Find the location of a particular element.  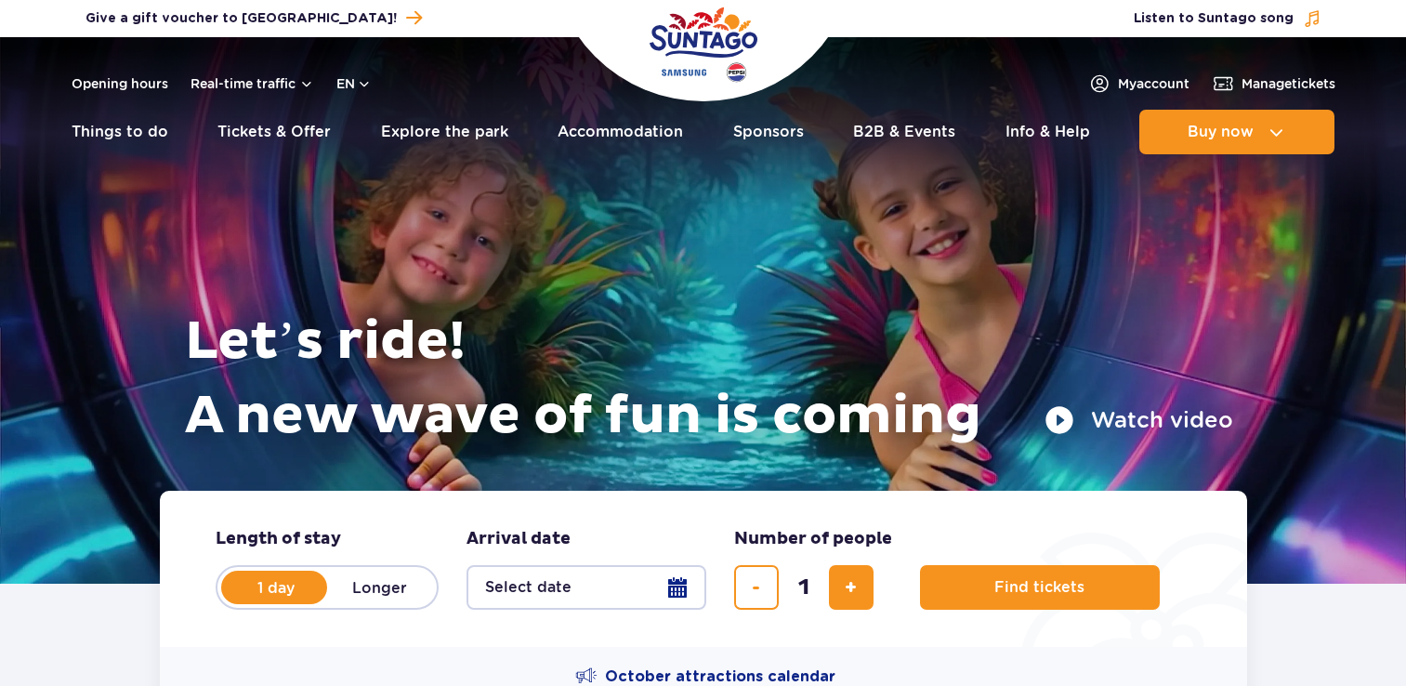

a: Things to do is located at coordinates (120, 132).